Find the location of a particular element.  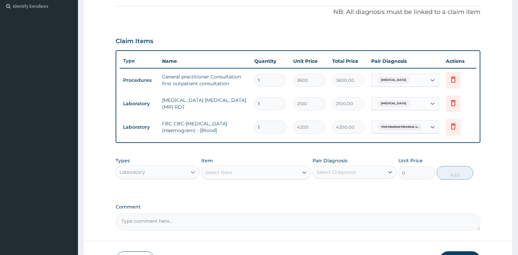

td: Procedures is located at coordinates (139, 80).